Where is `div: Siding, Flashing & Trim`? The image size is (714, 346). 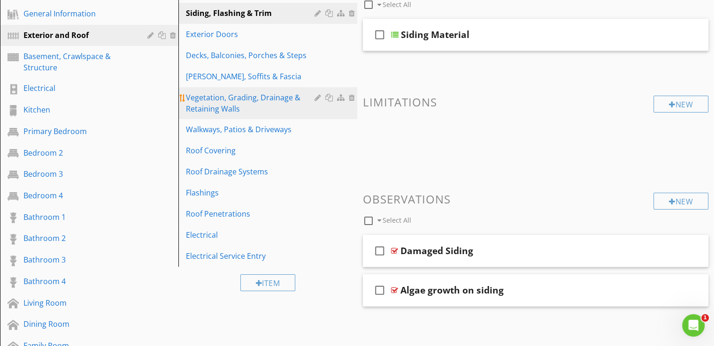 div: Siding, Flashing & Trim is located at coordinates (251, 13).